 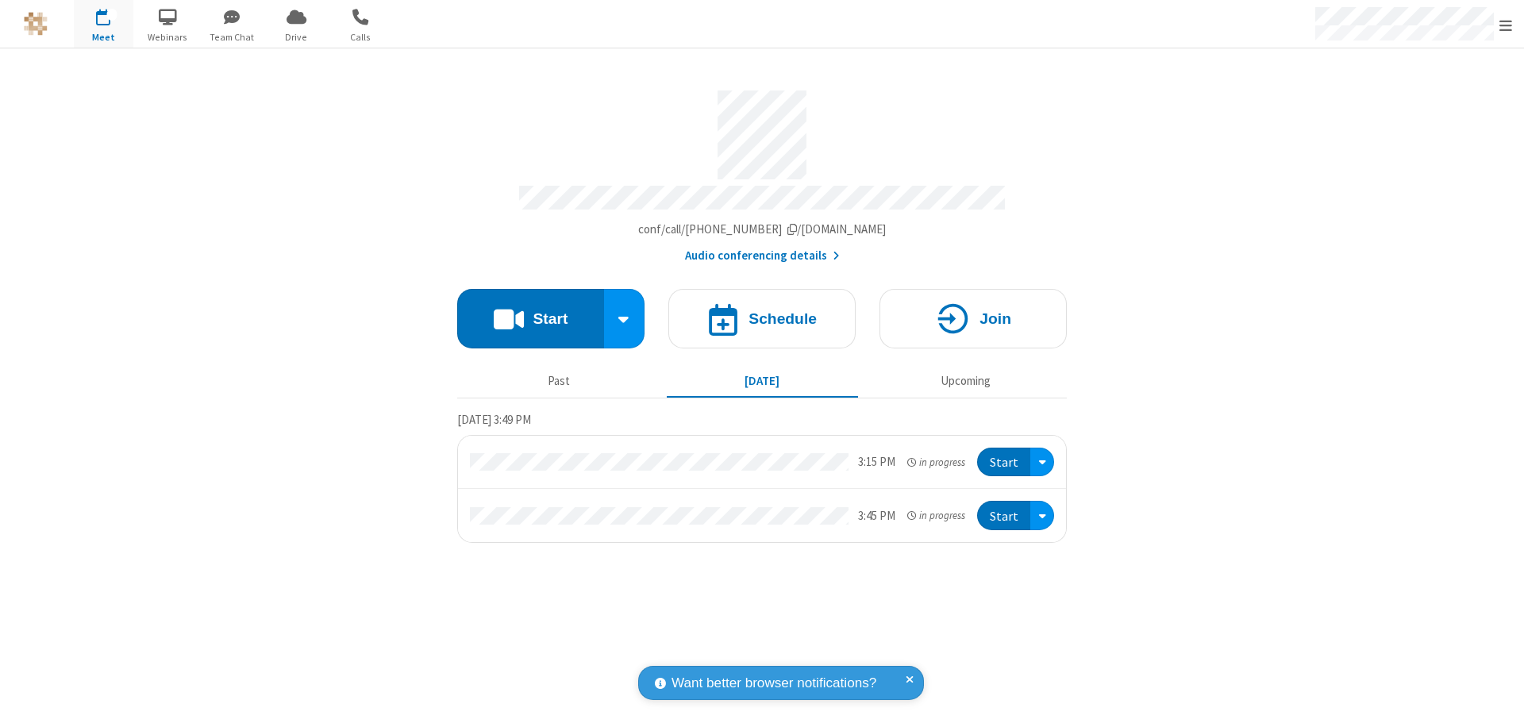 I want to click on span: Drive, so click(x=296, y=37).